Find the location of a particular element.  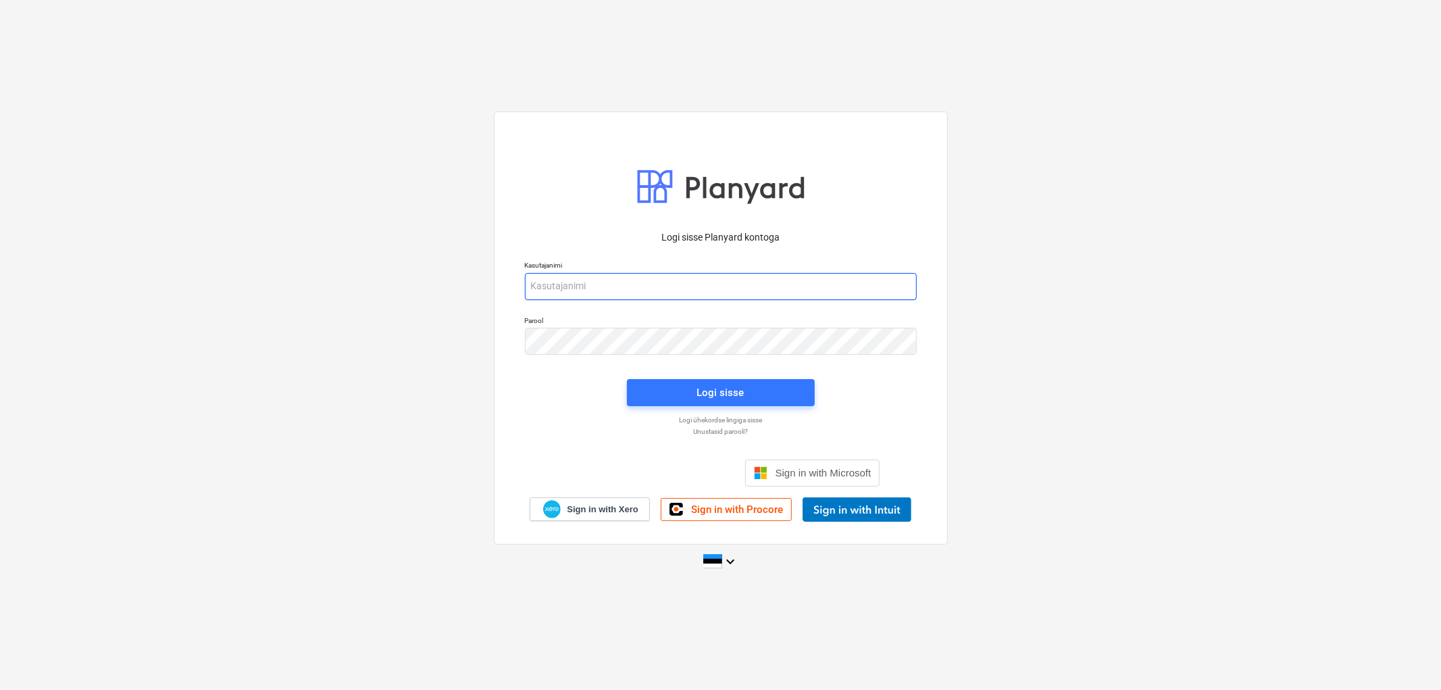

span: Sign in with Procore is located at coordinates (737, 509).